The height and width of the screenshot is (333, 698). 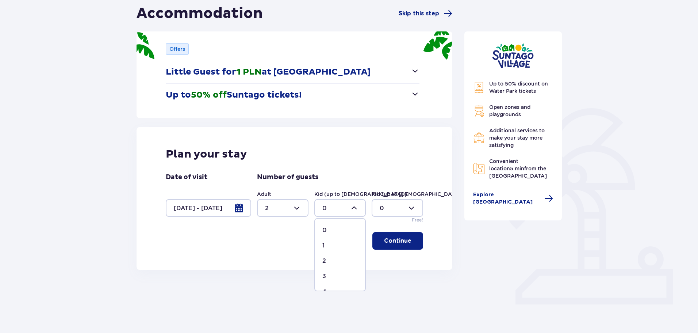 I want to click on p: 3, so click(x=324, y=276).